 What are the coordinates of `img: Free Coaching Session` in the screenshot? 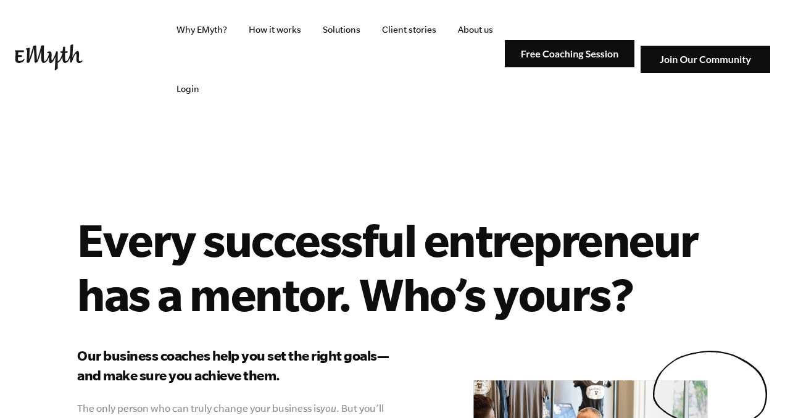 It's located at (570, 54).